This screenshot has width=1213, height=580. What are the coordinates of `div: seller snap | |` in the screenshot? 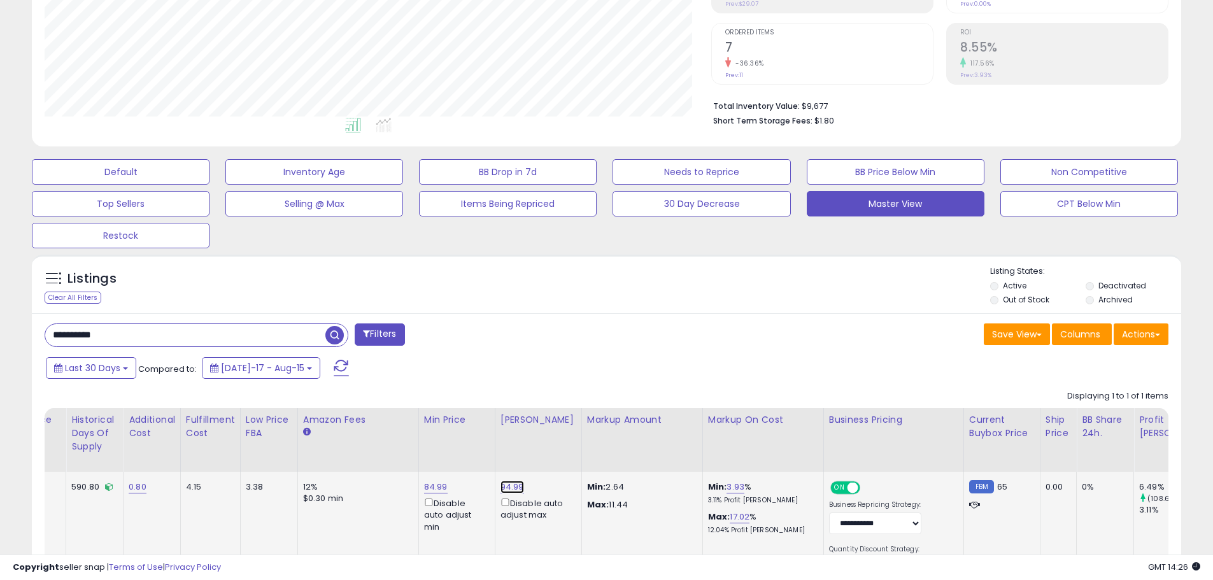 It's located at (117, 568).